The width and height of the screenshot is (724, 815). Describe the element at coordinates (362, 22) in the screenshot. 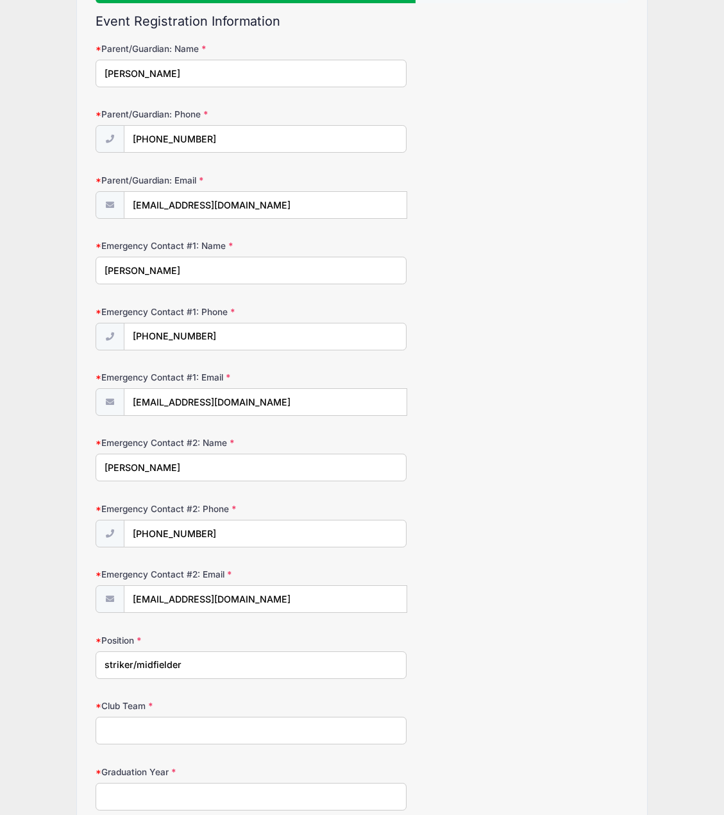

I see `h2: Event Registration Information` at that location.